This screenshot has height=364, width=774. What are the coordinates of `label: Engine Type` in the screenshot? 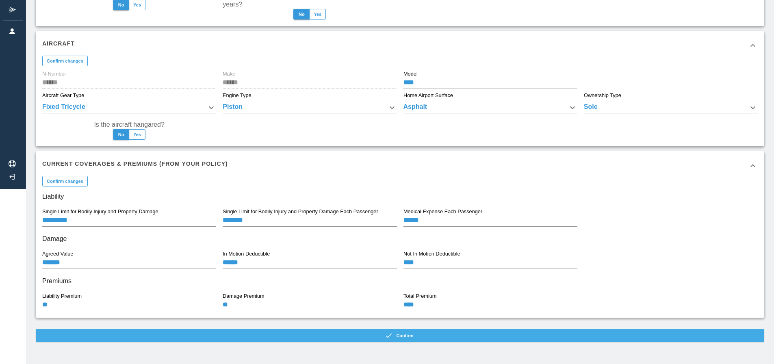 It's located at (237, 96).